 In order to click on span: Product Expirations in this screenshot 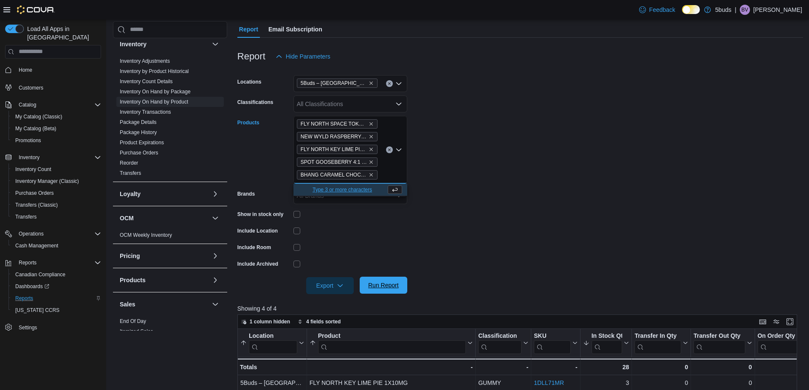, I will do `click(142, 143)`.